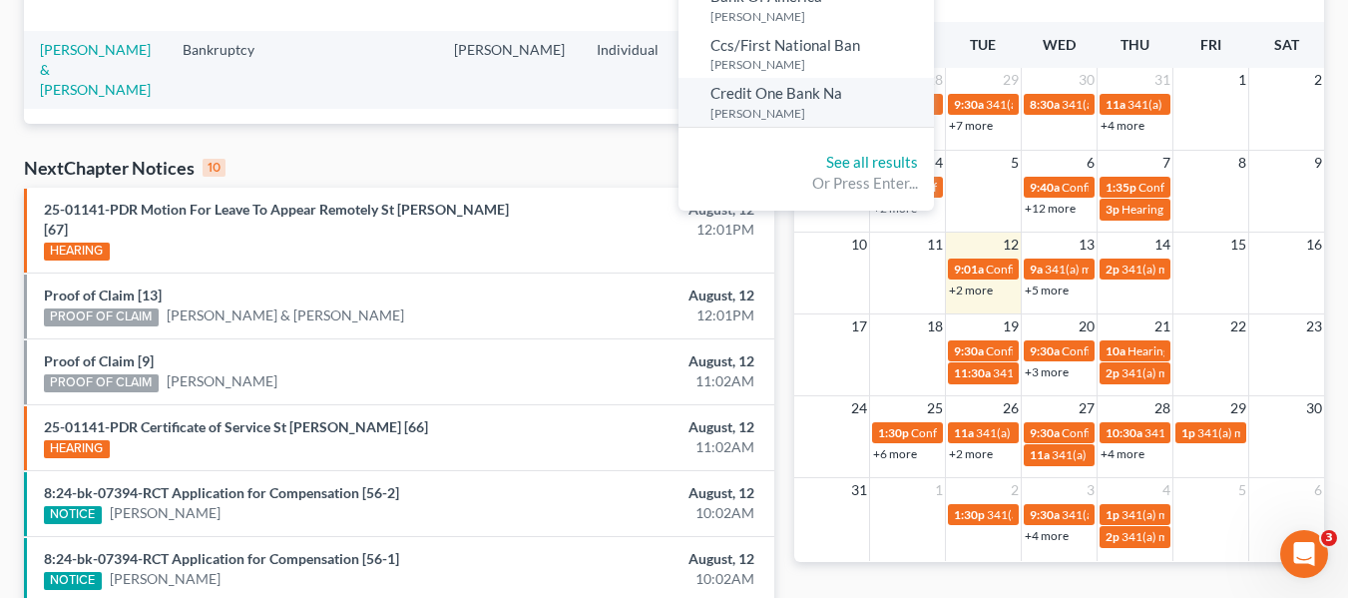 The width and height of the screenshot is (1348, 598). Describe the element at coordinates (125, 168) in the screenshot. I see `div: NextChapter Notices` at that location.